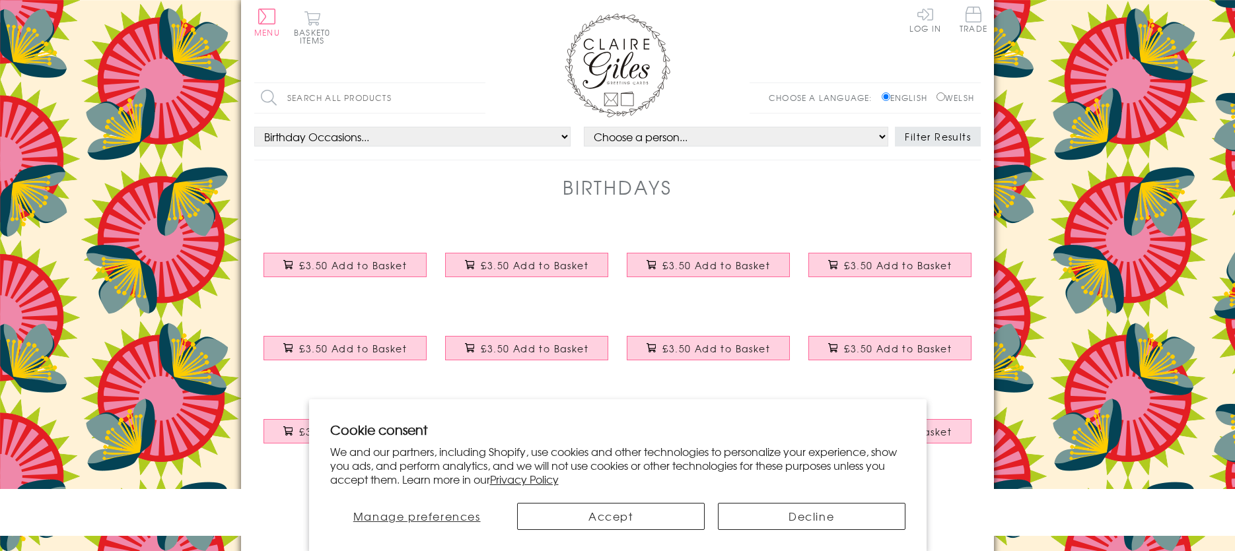 The image size is (1235, 551). What do you see at coordinates (345, 271) in the screenshot?
I see `a: Birthday Card Partner, Pink, fabric butterfly Embellished £3.50 Add to Basket` at bounding box center [345, 271].